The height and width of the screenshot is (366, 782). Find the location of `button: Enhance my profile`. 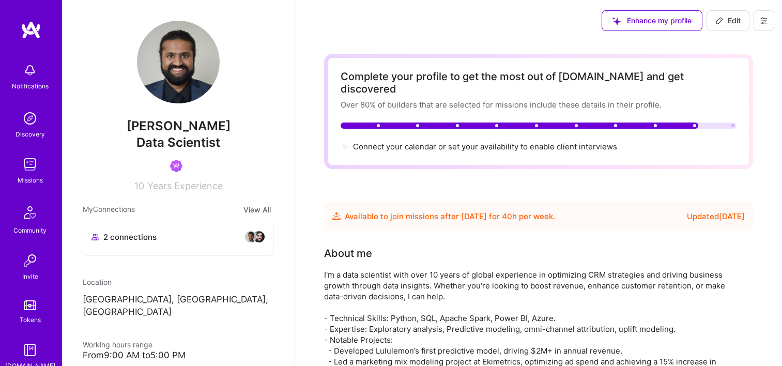

button: Enhance my profile is located at coordinates (652, 21).